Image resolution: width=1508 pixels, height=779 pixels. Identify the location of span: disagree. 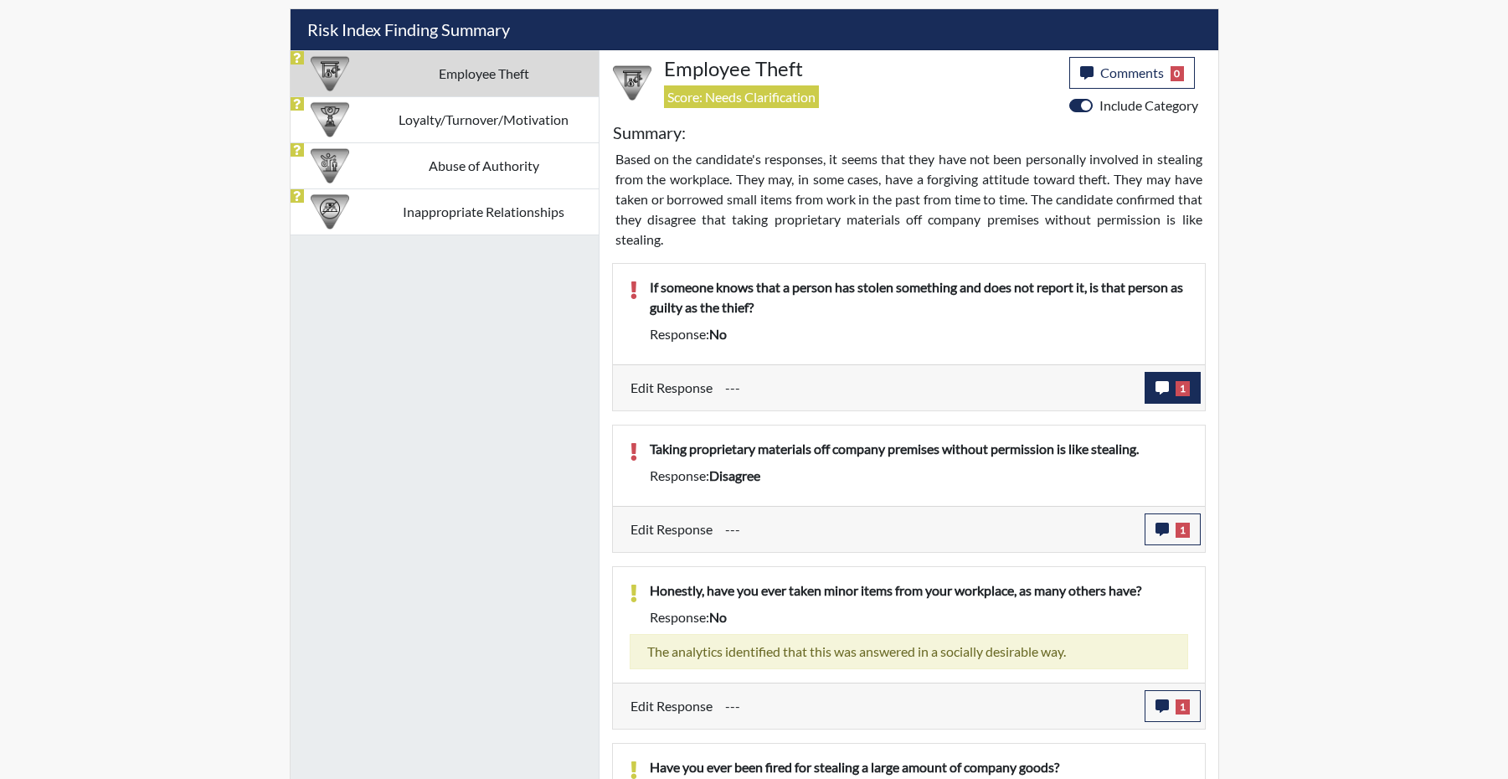
(735, 475).